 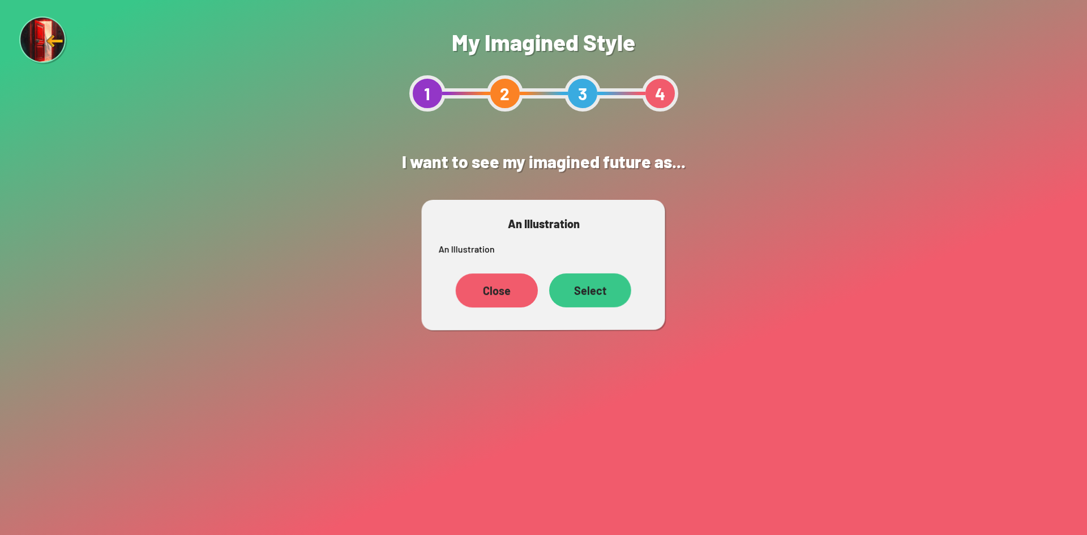 What do you see at coordinates (543, 249) in the screenshot?
I see `p: An Illustration` at bounding box center [543, 249].